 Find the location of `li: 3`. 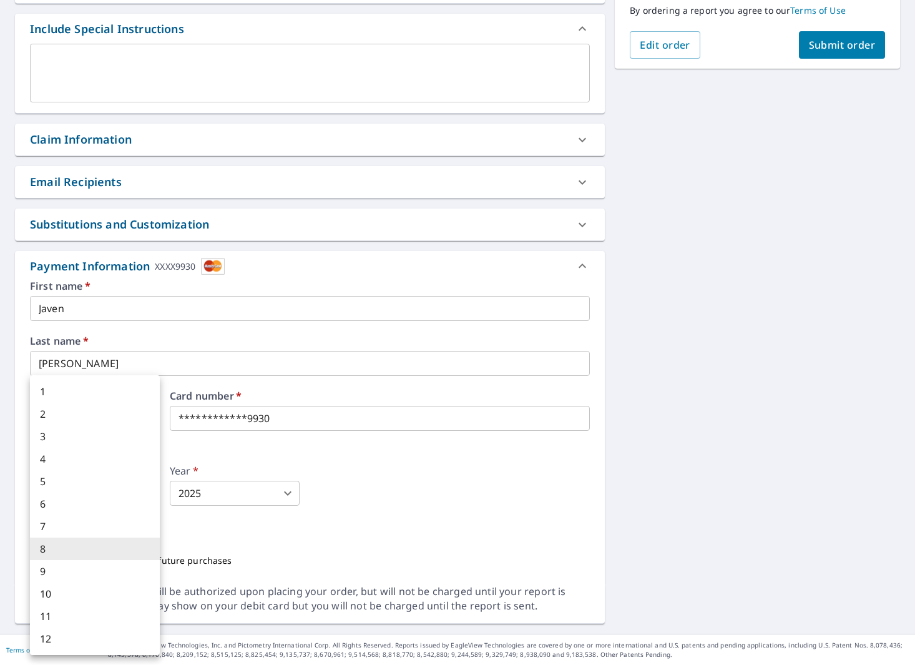

li: 3 is located at coordinates (95, 436).